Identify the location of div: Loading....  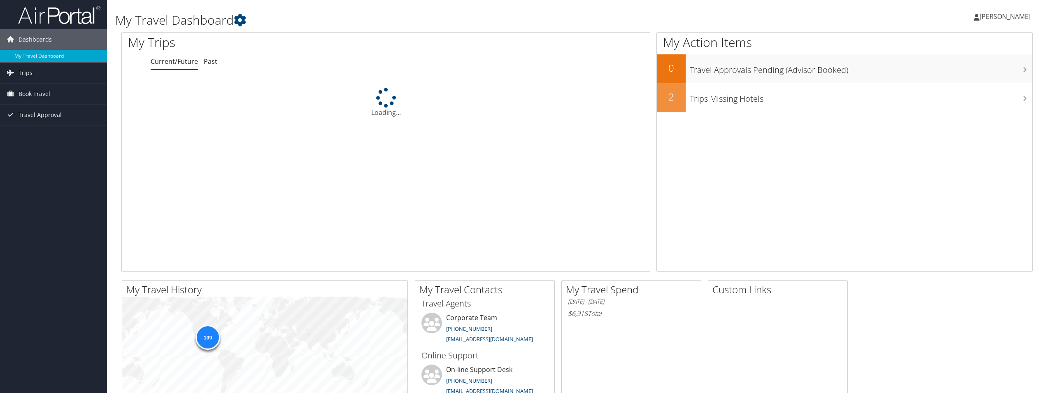
(386, 102).